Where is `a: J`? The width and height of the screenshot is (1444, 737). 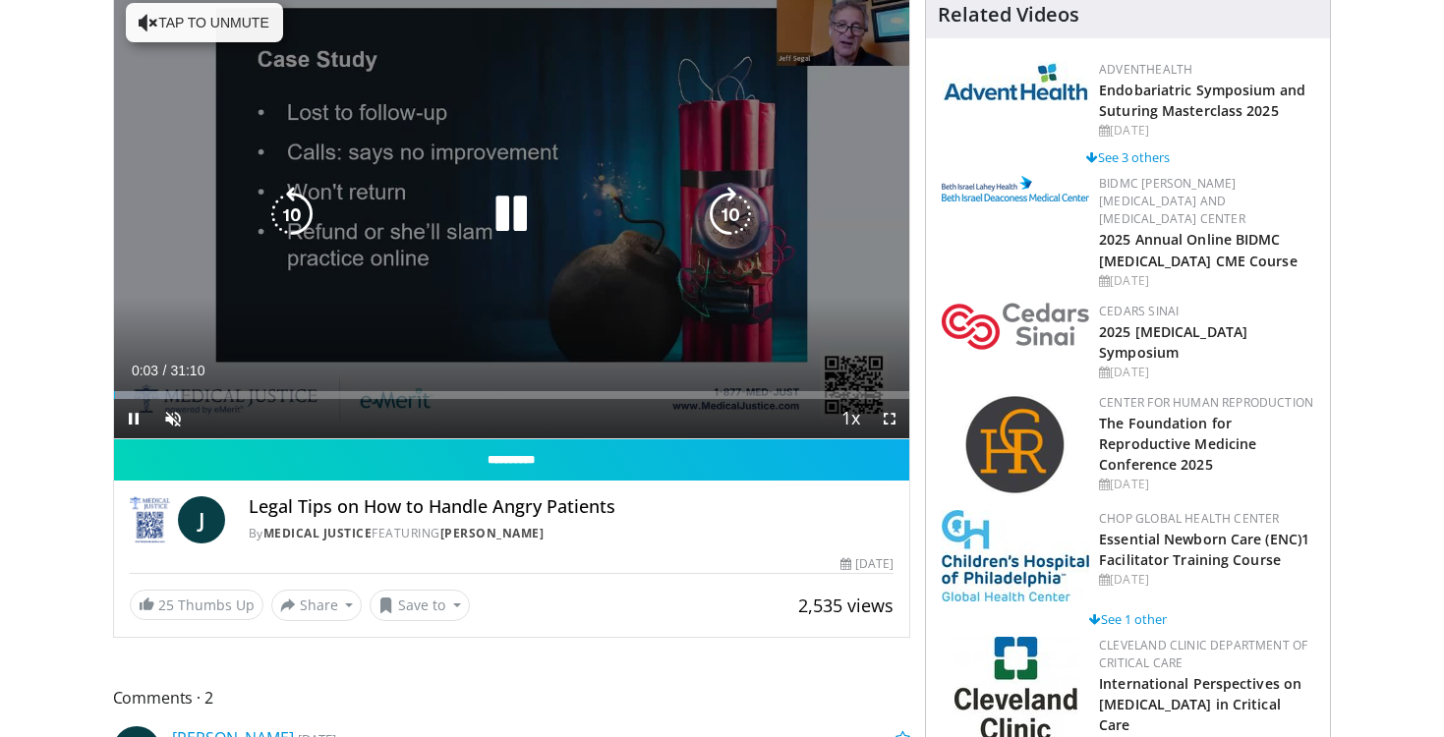 a: J is located at coordinates (202, 520).